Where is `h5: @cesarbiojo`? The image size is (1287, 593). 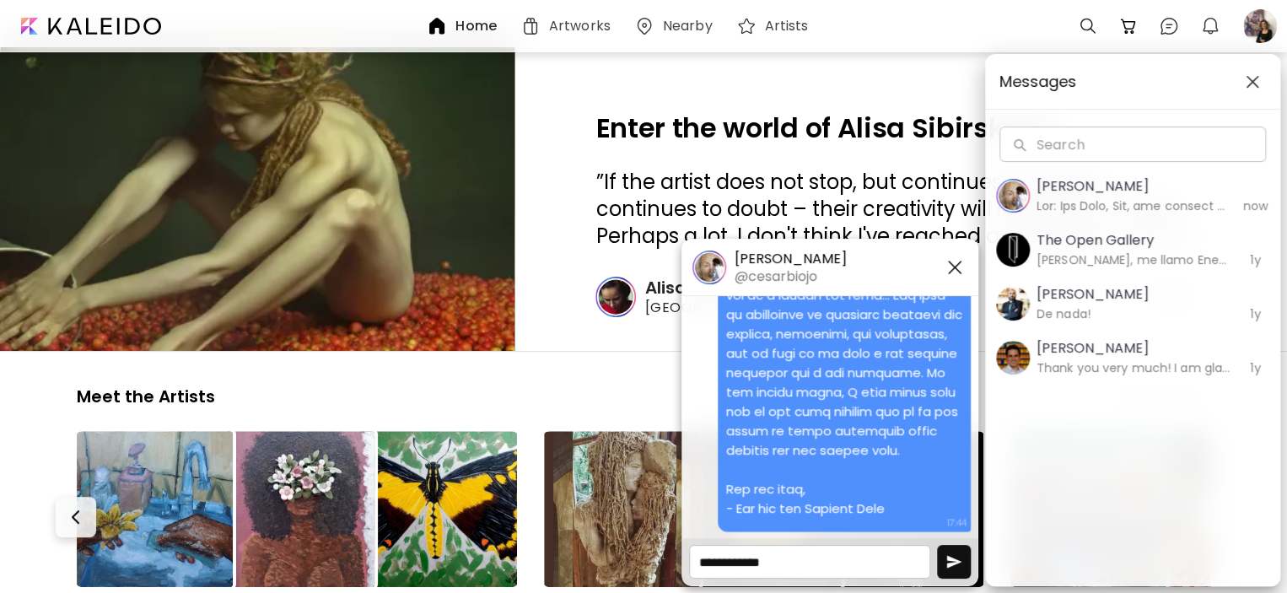
h5: @cesarbiojo is located at coordinates (790, 277).